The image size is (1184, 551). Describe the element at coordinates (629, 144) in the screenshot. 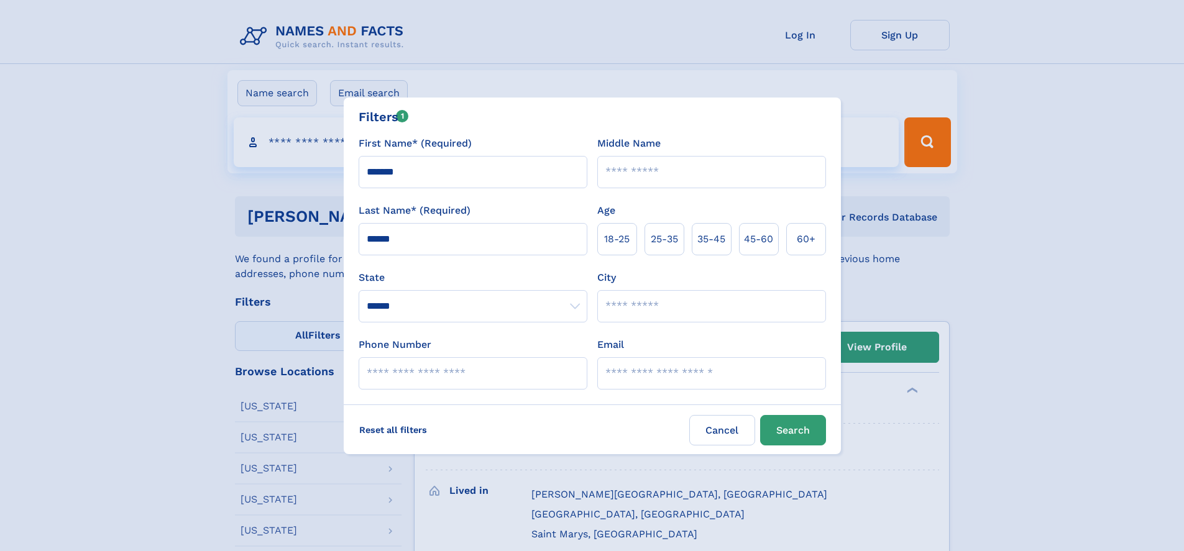

I see `label: Middle Name` at that location.